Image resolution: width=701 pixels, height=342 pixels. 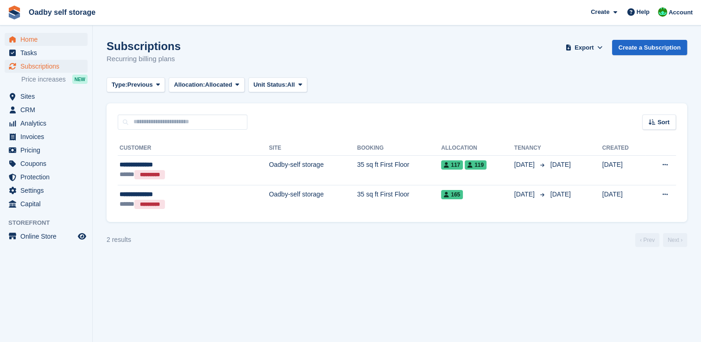 What do you see at coordinates (48, 39) in the screenshot?
I see `span: Home` at bounding box center [48, 39].